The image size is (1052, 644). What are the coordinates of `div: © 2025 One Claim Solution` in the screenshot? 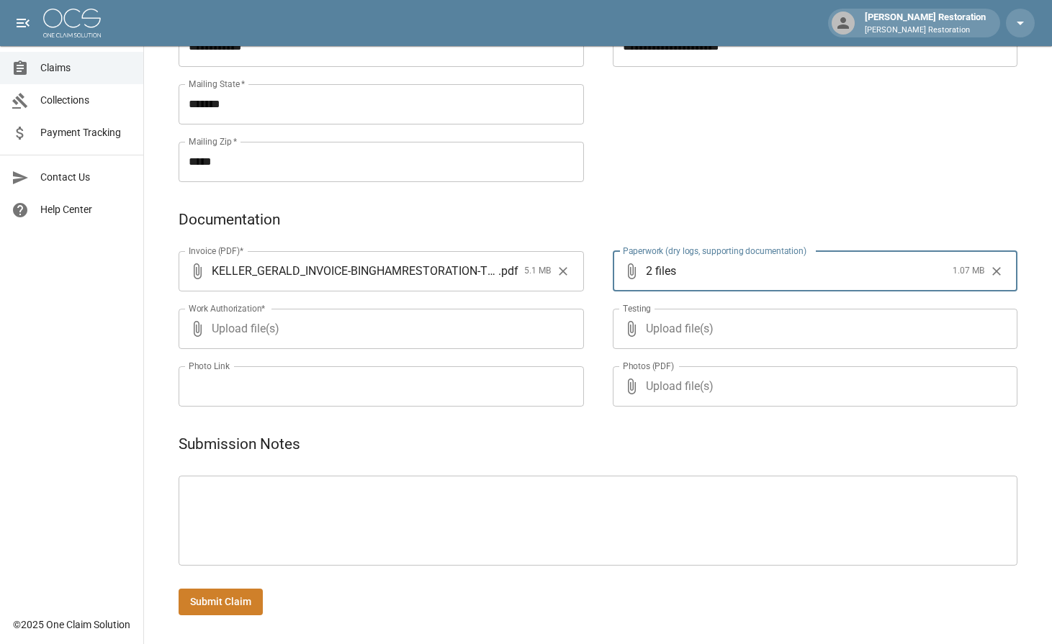 It's located at (71, 625).